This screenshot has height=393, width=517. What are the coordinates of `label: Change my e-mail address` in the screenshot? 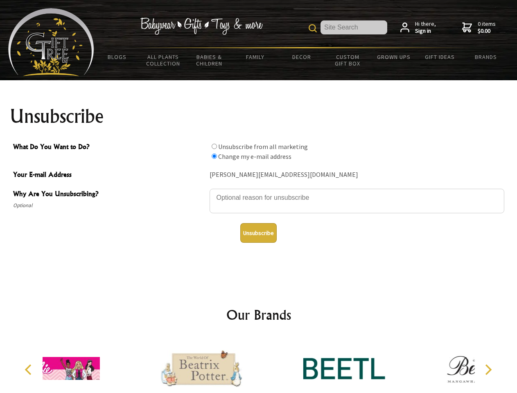 It's located at (255, 157).